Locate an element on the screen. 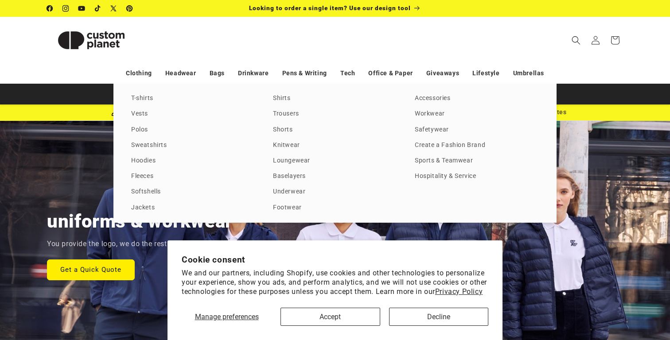  a: Bags is located at coordinates (217, 73).